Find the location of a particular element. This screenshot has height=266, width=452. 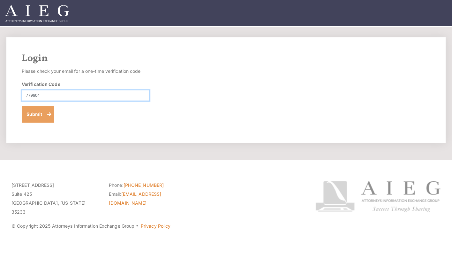

img: Attorneys Information Exchange Group logo is located at coordinates (378, 196).